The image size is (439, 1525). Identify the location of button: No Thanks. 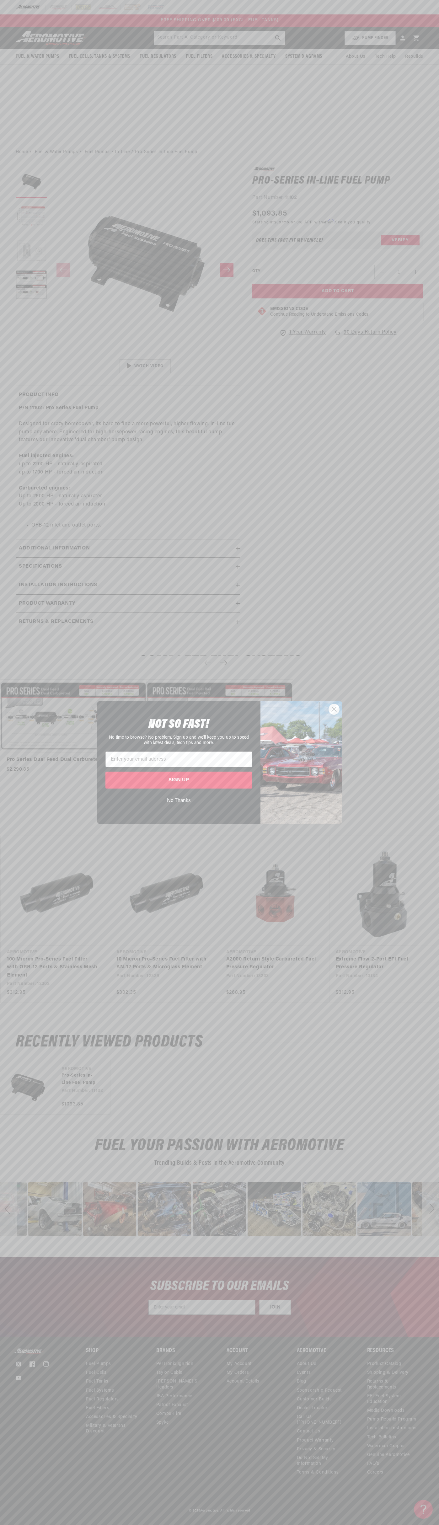
(179, 801).